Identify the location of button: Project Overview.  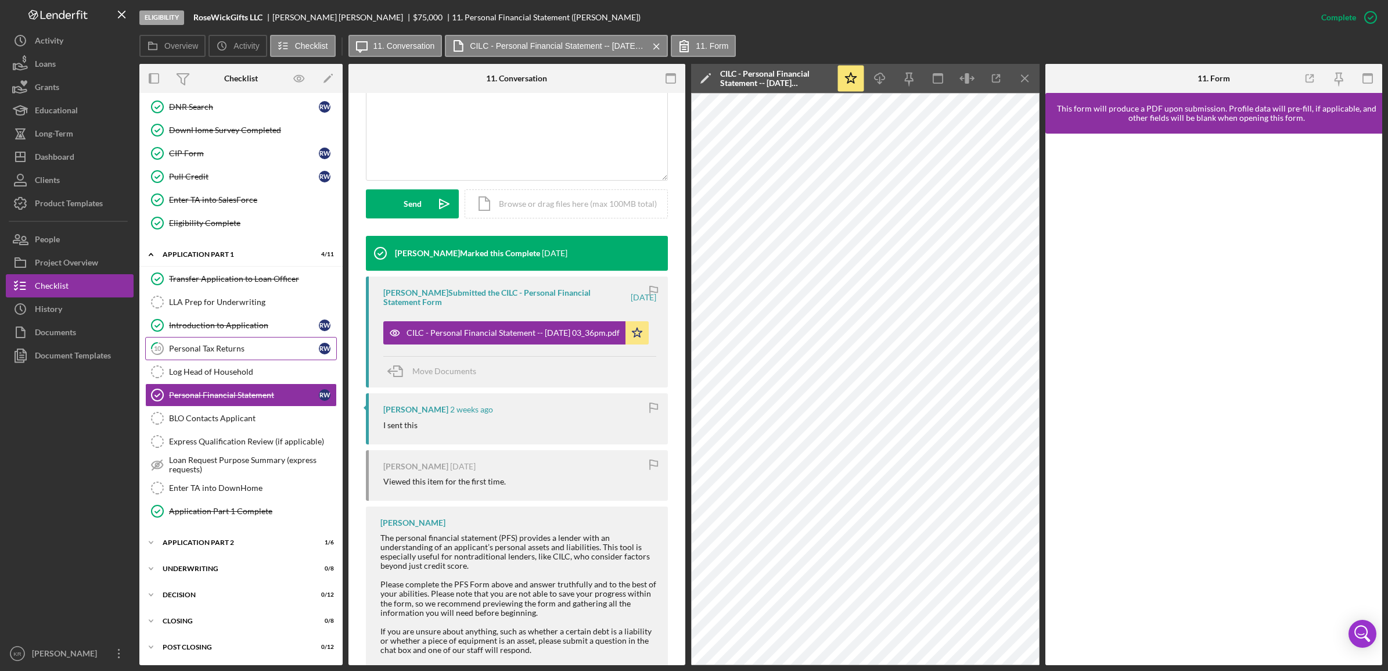
(70, 263).